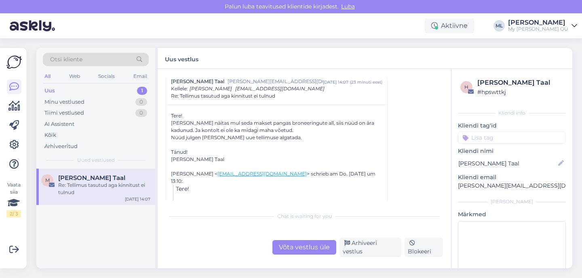  Describe the element at coordinates (104, 189) in the screenshot. I see `div: Re: Tellimus tasutud aga kinnitust ei tulnud` at that location.